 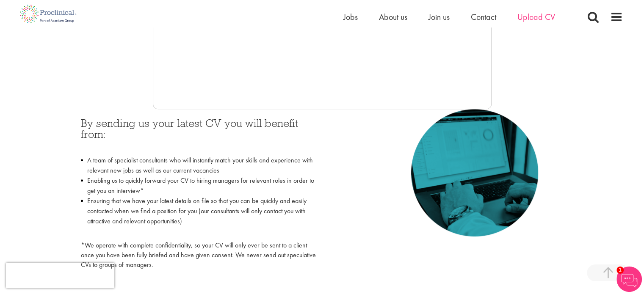 What do you see at coordinates (198, 186) in the screenshot?
I see `li: Enabling us to quickly forward your CV to hiring managers for relevant roles in order to get you ...` at bounding box center [198, 186].